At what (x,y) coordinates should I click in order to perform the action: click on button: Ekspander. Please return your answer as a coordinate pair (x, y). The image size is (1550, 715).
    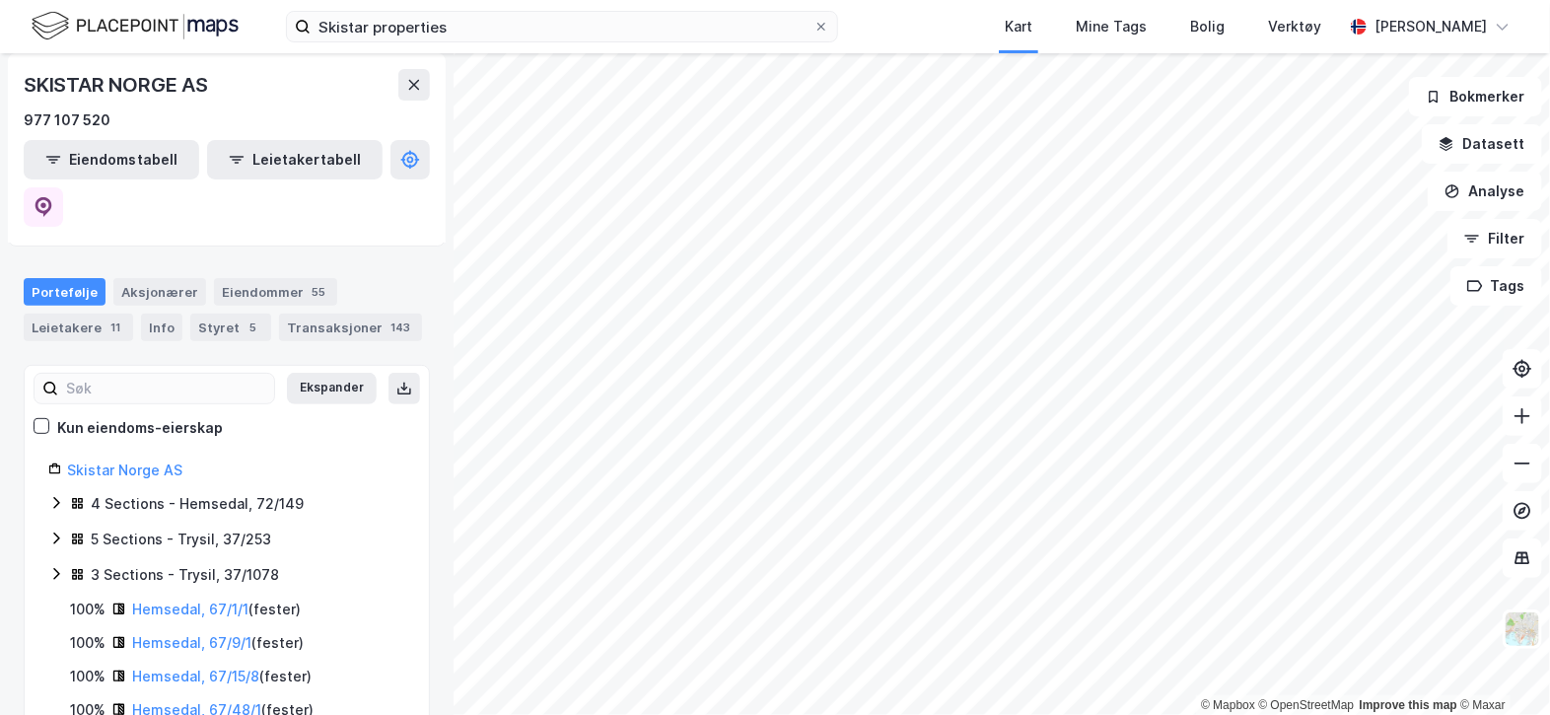
    Looking at the image, I should click on (331, 389).